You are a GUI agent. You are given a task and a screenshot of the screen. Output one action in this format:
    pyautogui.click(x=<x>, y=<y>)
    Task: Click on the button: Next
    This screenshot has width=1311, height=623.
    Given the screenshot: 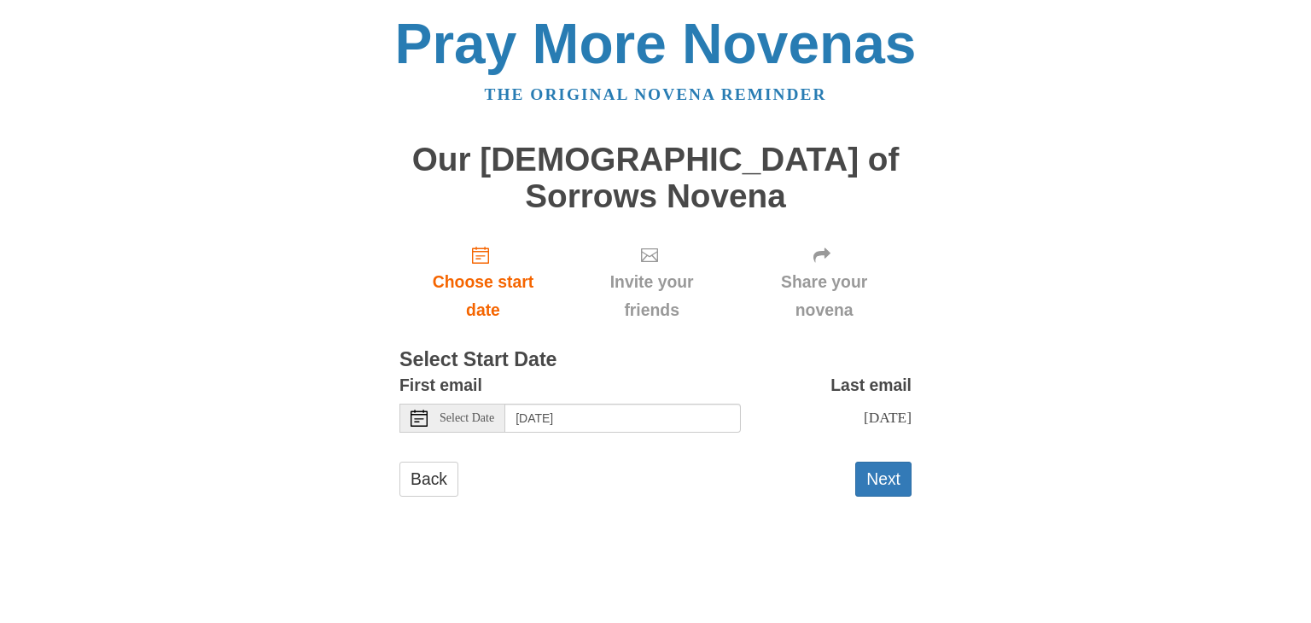 What is the action you would take?
    pyautogui.click(x=883, y=479)
    